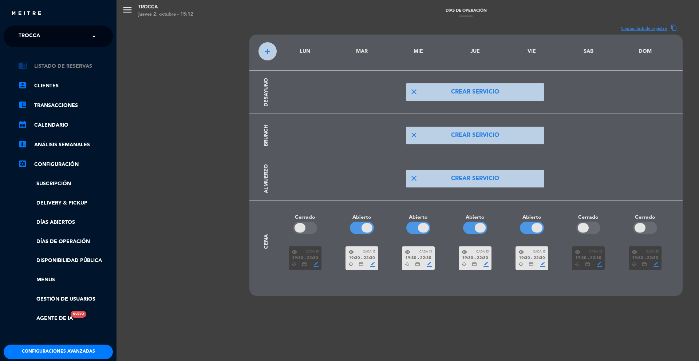 This screenshot has height=361, width=699. Describe the element at coordinates (58, 352) in the screenshot. I see `button: Configuraciones avanzadas` at that location.